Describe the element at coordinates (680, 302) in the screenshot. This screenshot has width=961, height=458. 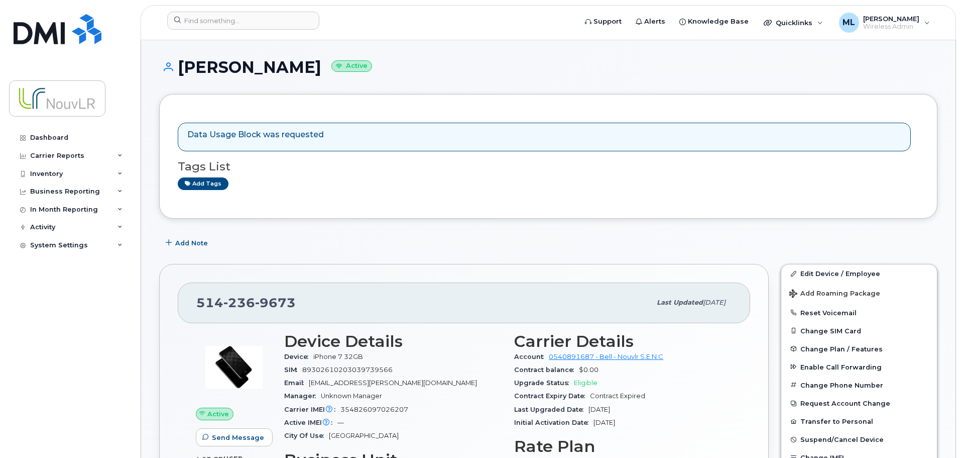
I see `span: Last updated` at that location.